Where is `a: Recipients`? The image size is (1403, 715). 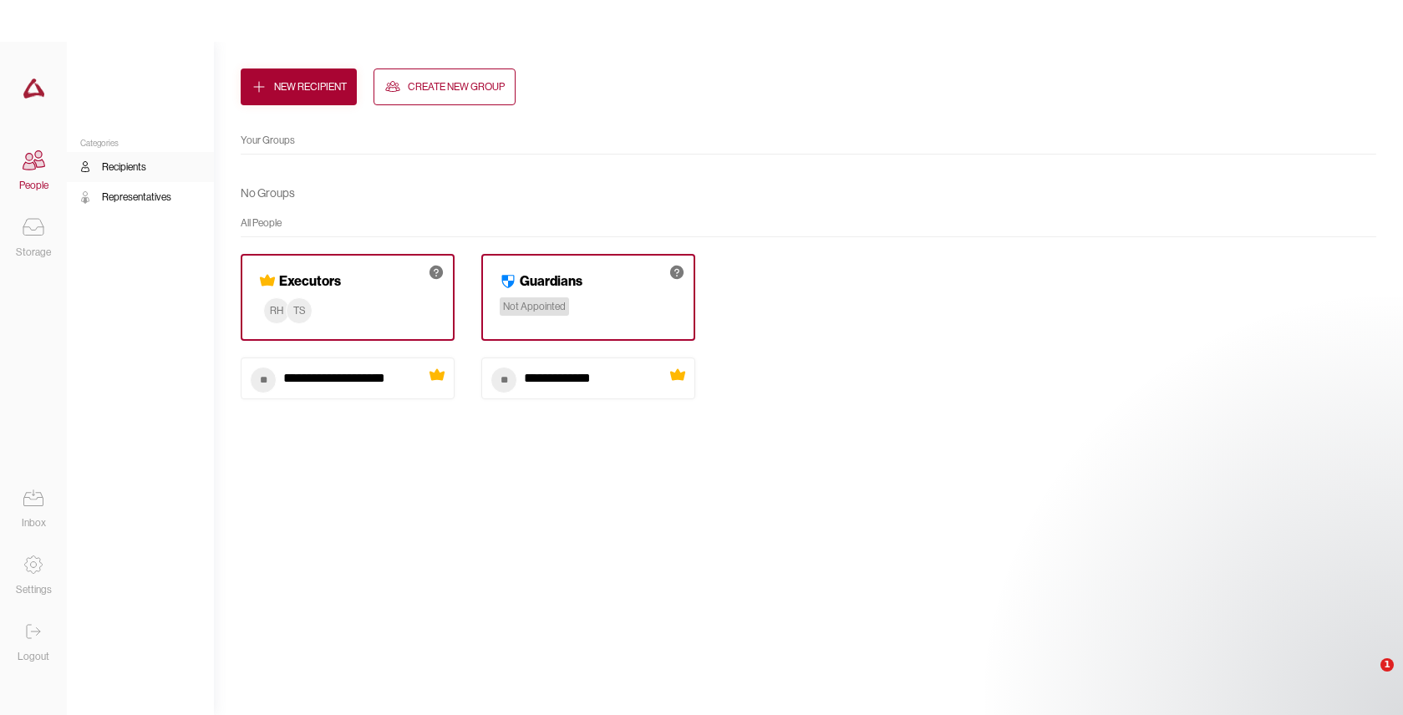
a: Recipients is located at coordinates (140, 167).